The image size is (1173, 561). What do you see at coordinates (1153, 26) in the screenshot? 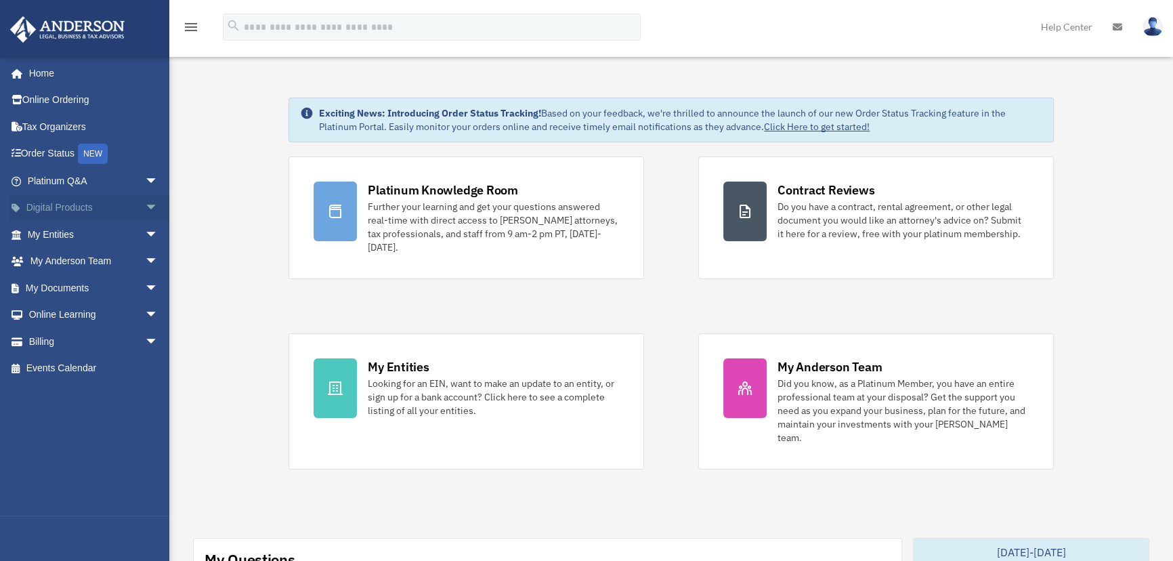
I see `img: User Pic` at bounding box center [1153, 26].